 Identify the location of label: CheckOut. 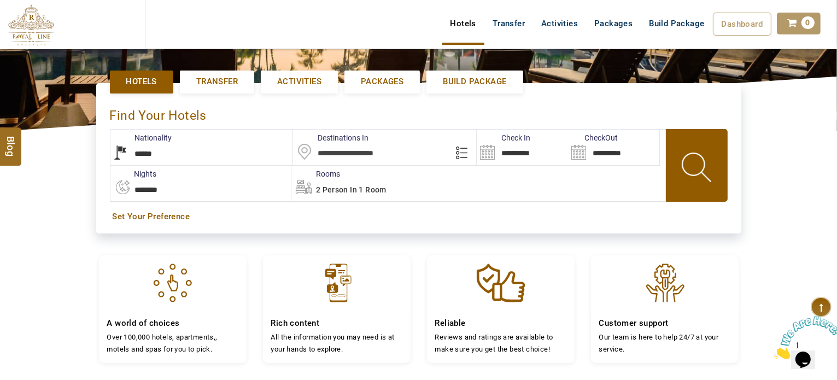
(593, 138).